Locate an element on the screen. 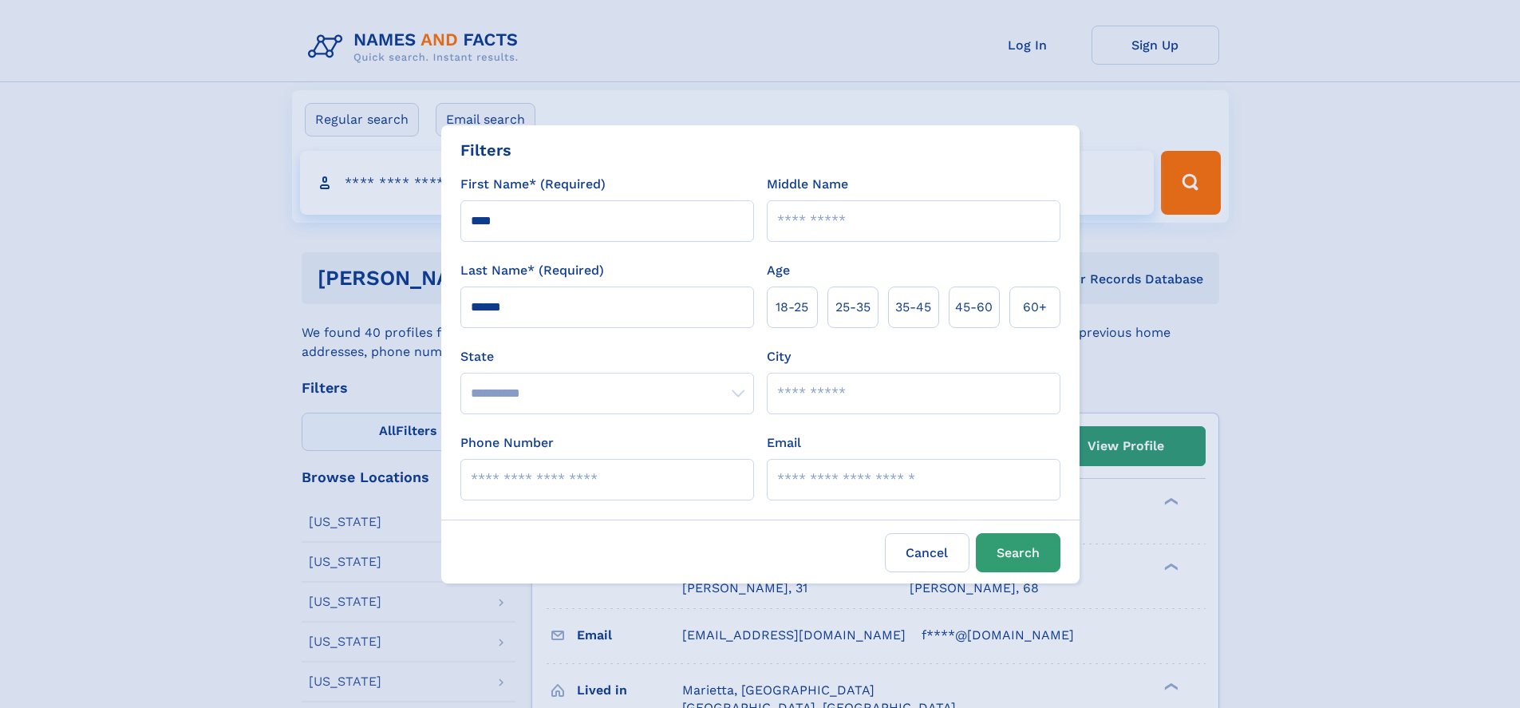  label: Middle Name is located at coordinates (808, 184).